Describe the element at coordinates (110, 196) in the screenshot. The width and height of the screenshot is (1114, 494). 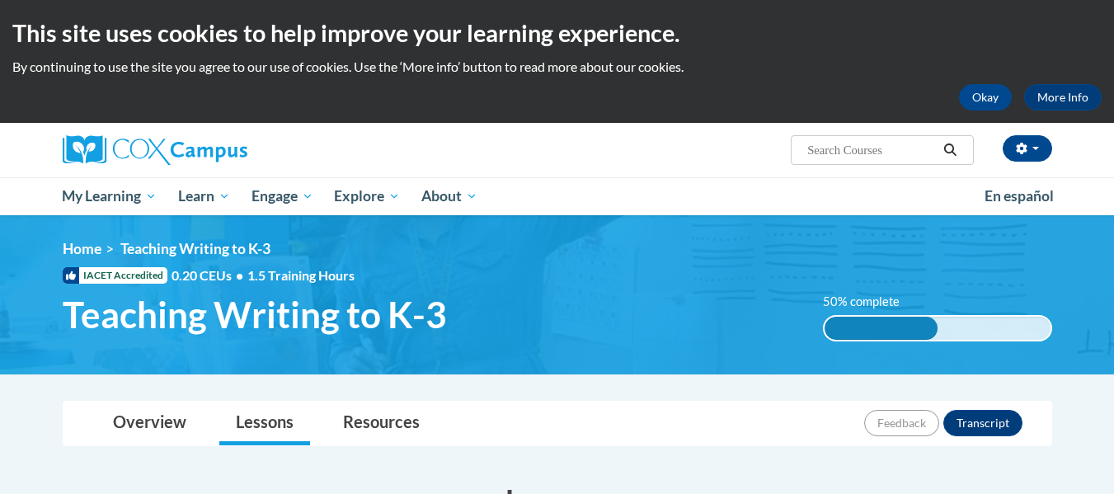
I see `a: My Learning` at that location.